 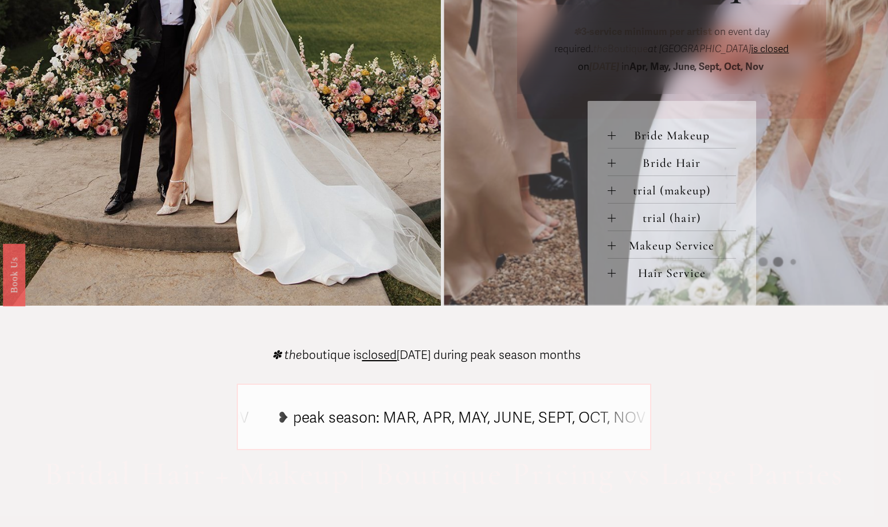 I want to click on span: is closed, so click(x=769, y=49).